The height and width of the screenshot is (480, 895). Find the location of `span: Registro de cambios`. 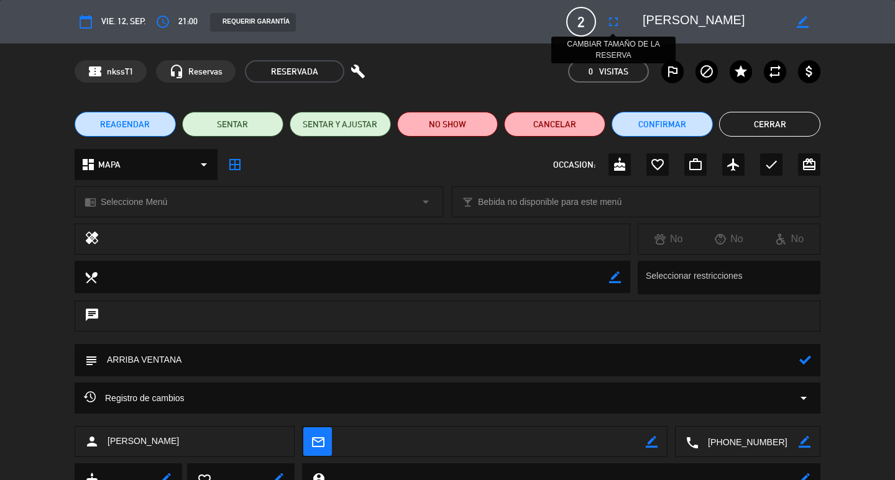

span: Registro de cambios is located at coordinates (134, 398).